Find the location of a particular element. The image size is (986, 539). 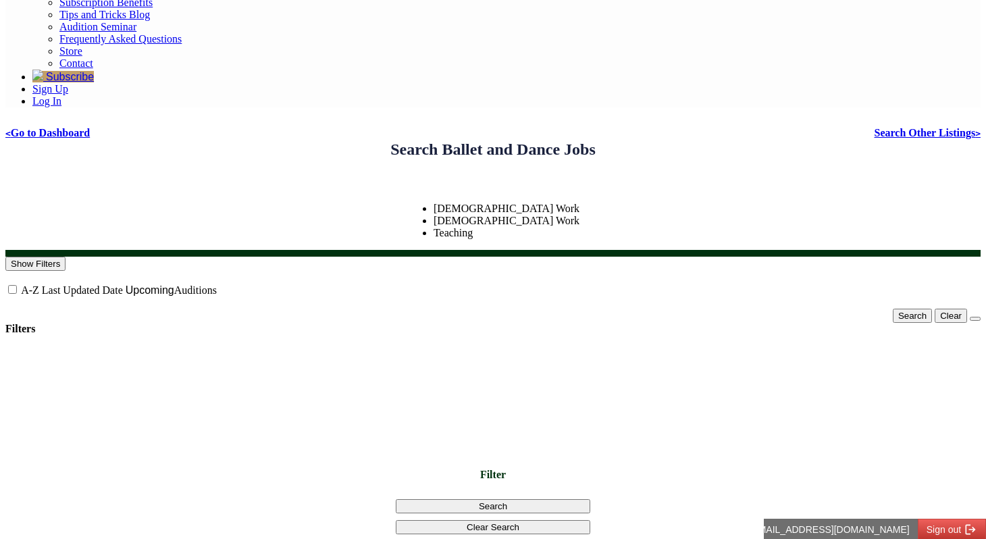

span: Subscribe is located at coordinates (70, 76).